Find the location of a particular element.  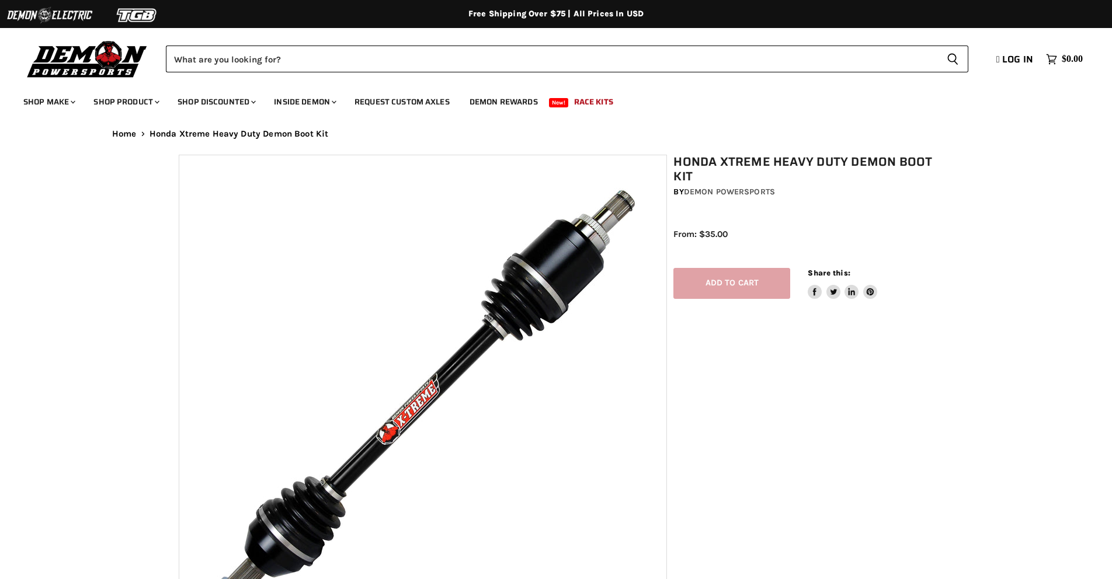

a: Inside Demon is located at coordinates (304, 102).